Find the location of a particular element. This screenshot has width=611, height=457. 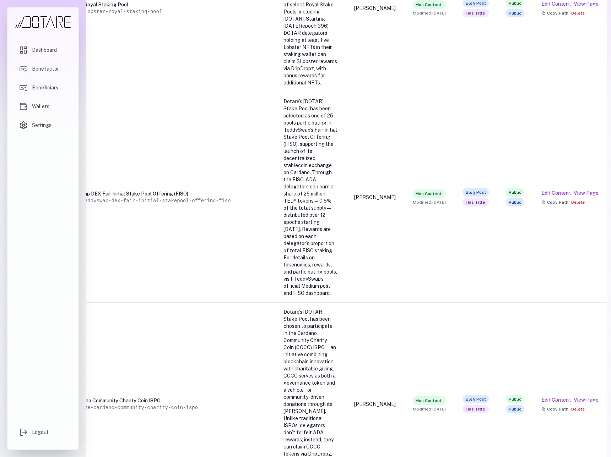

span: Settings is located at coordinates (42, 125).